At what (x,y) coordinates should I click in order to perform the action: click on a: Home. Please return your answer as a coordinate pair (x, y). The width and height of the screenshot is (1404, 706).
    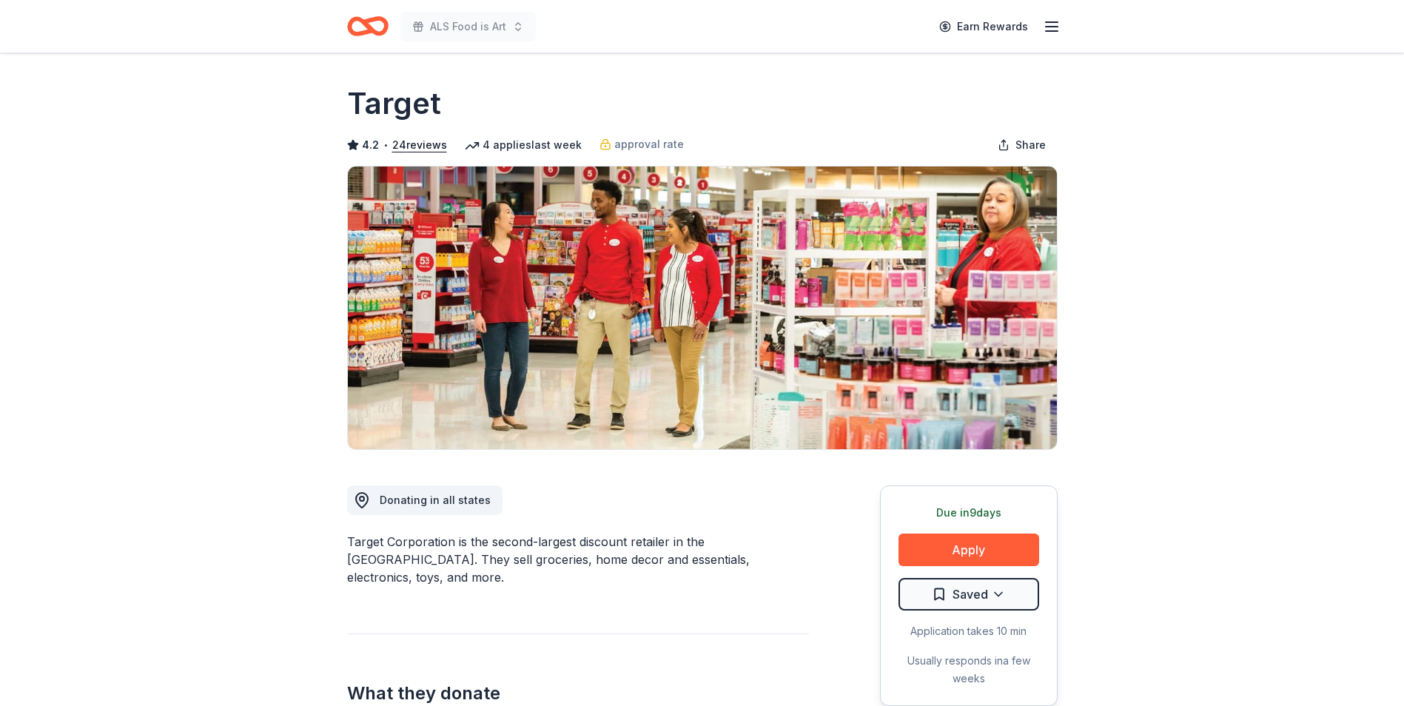
    Looking at the image, I should click on (368, 26).